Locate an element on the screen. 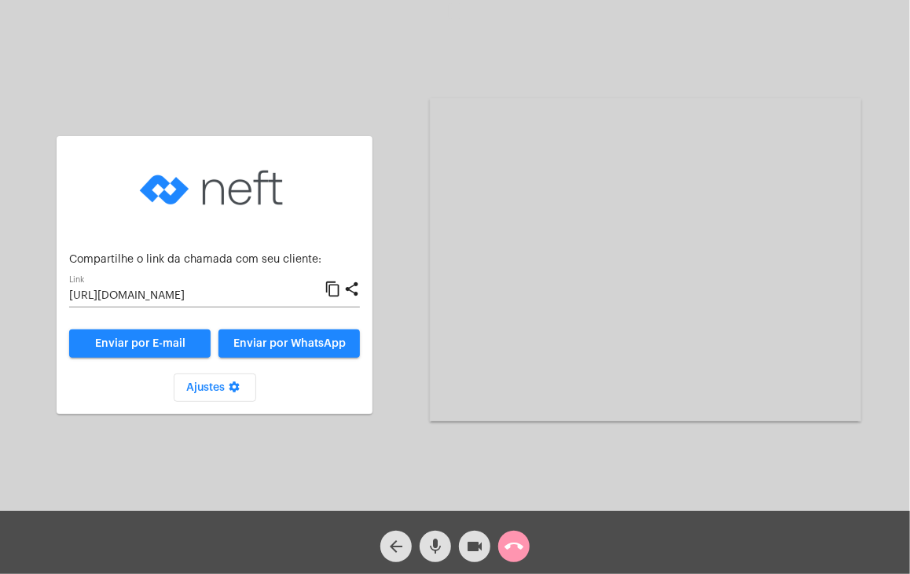 This screenshot has height=574, width=910. p: Compartilhe o link da chamada com seu cliente: is located at coordinates (215, 259).